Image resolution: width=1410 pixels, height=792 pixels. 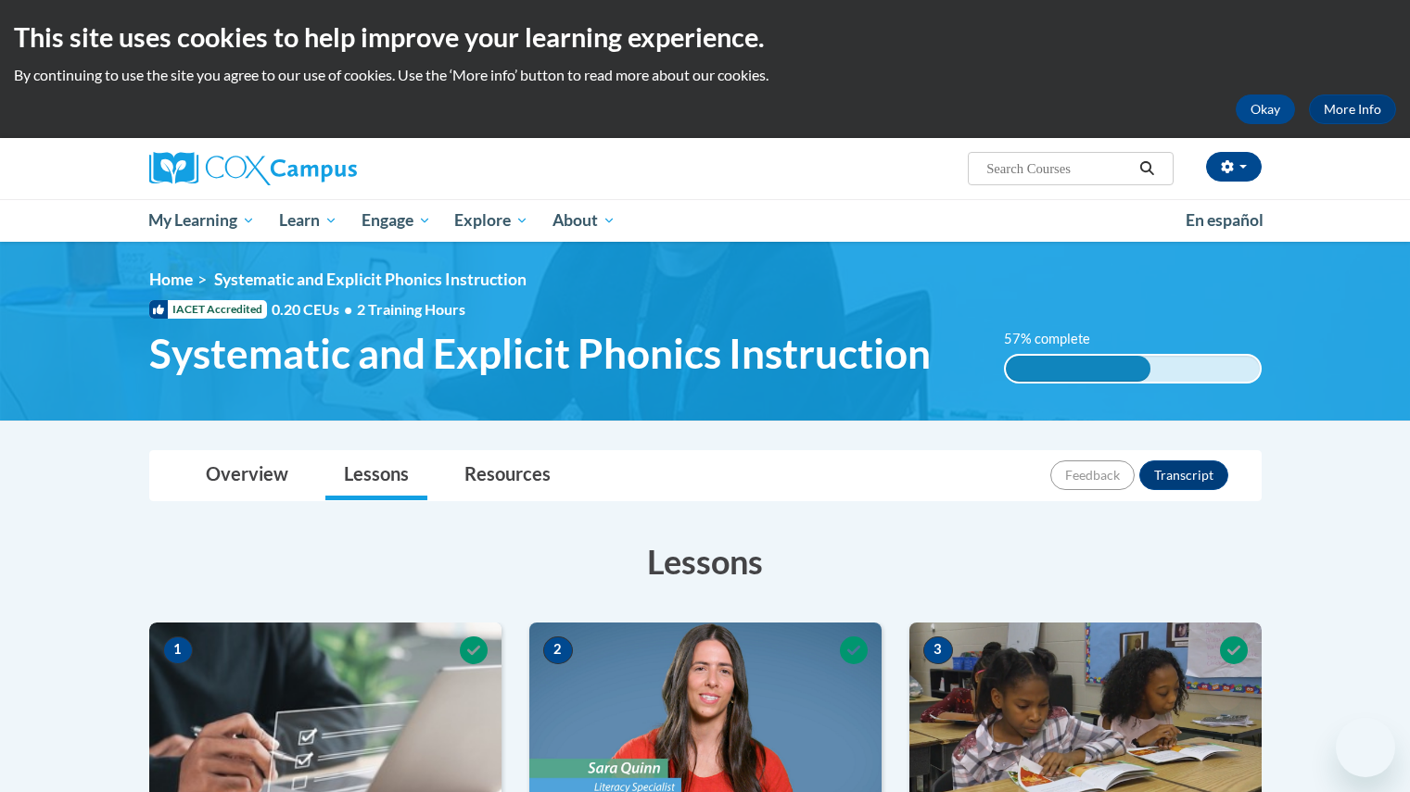 What do you see at coordinates (208, 310) in the screenshot?
I see `span: IACET Accredited` at bounding box center [208, 310].